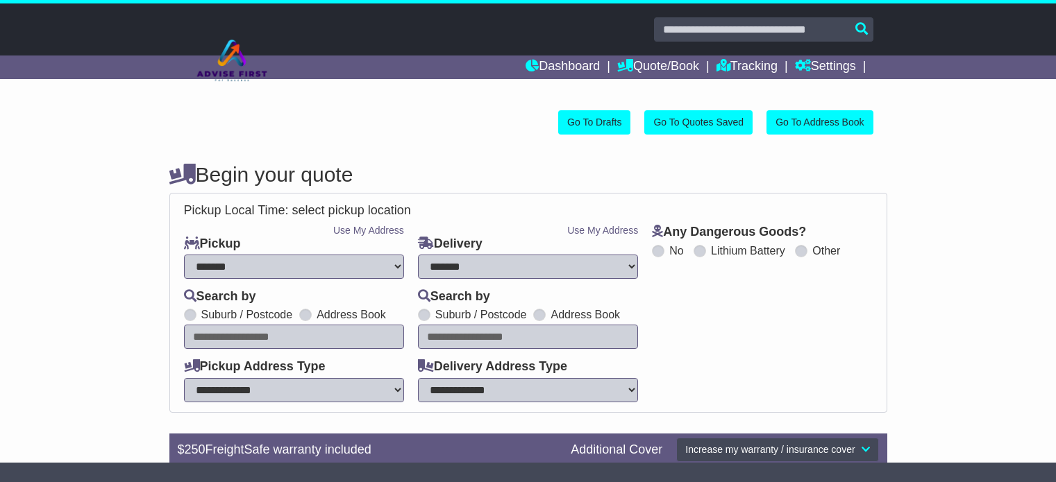  I want to click on label: Lithium Battery, so click(747, 251).